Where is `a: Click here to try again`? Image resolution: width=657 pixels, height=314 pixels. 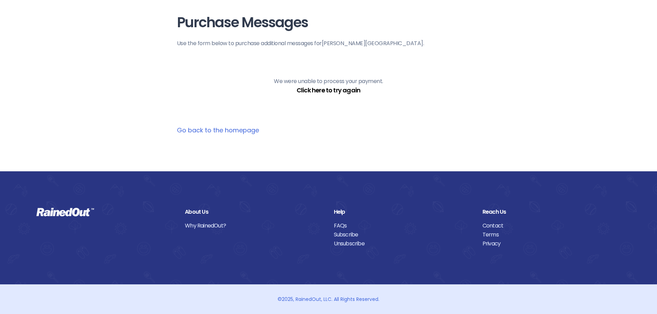 a: Click here to try again is located at coordinates (328, 90).